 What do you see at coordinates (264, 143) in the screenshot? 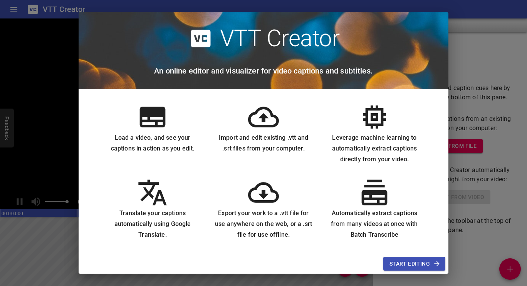
I see `h6: Import and edit existing .vtt and .srt files from your computer.` at bounding box center [264, 143].